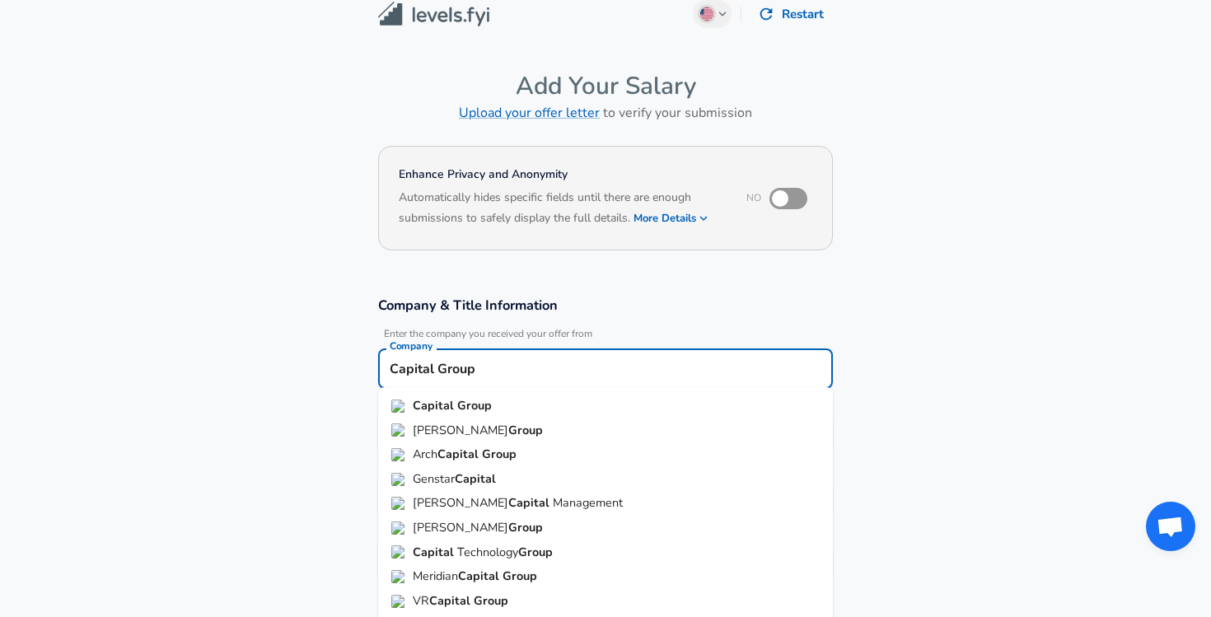 The width and height of the screenshot is (1211, 617). Describe the element at coordinates (605, 86) in the screenshot. I see `h4: Add Your Salary` at that location.